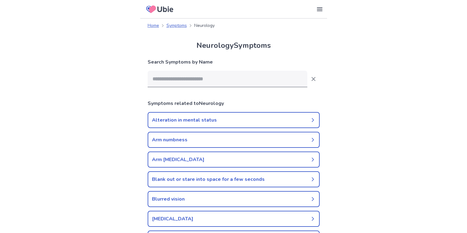 The height and width of the screenshot is (233, 467). I want to click on a: Symptoms, so click(177, 25).